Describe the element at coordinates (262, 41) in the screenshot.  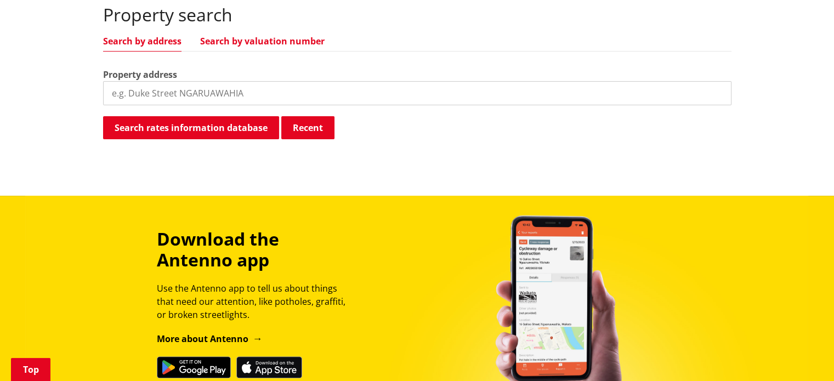
I see `a: Search by valuation number` at that location.